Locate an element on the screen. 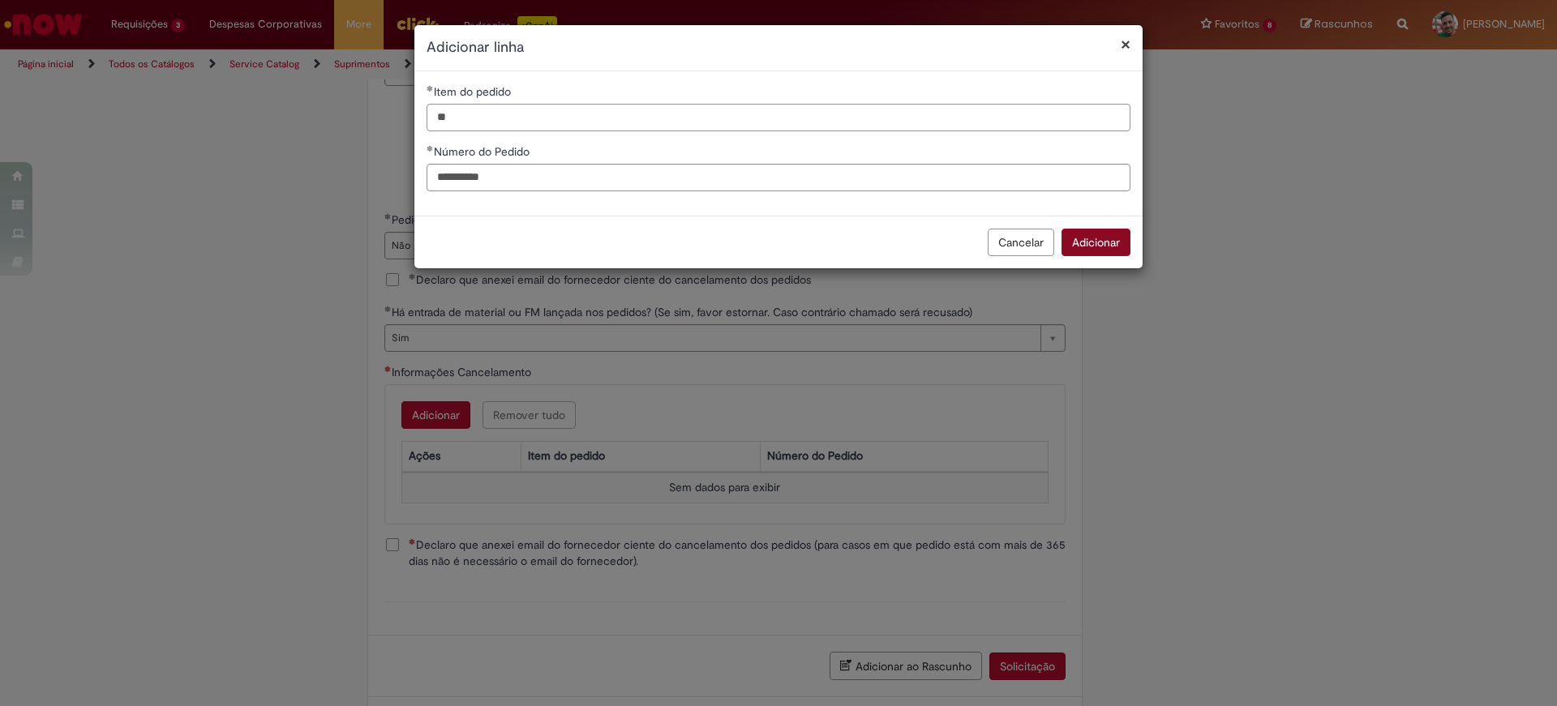  input: Item do pedido is located at coordinates (778, 118).